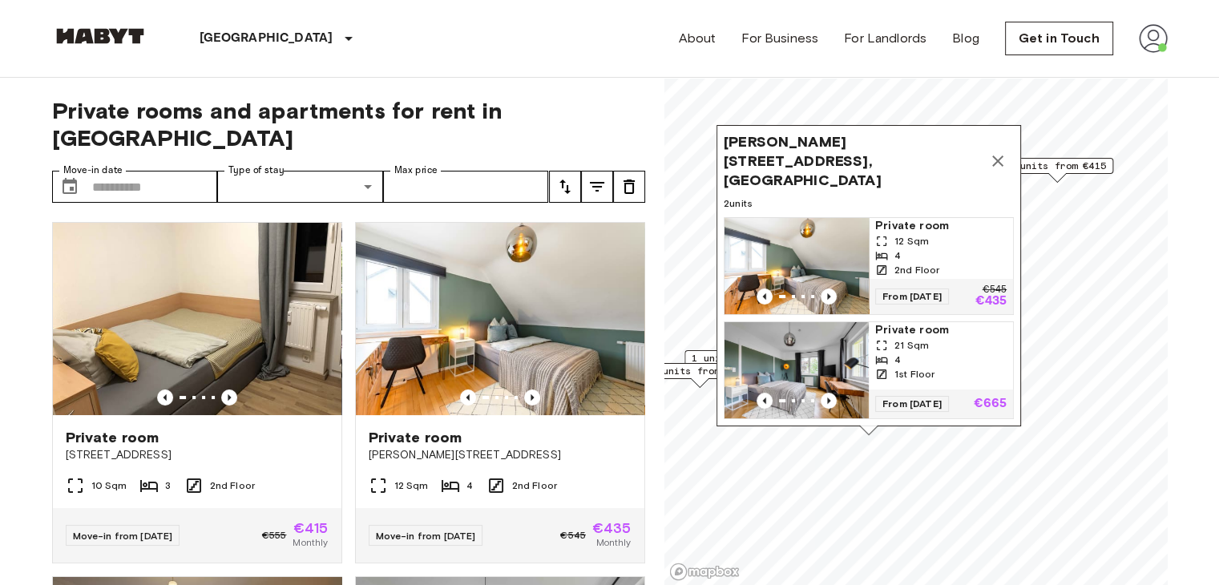 This screenshot has height=585, width=1219. Describe the element at coordinates (991, 301) in the screenshot. I see `p: €435` at that location.